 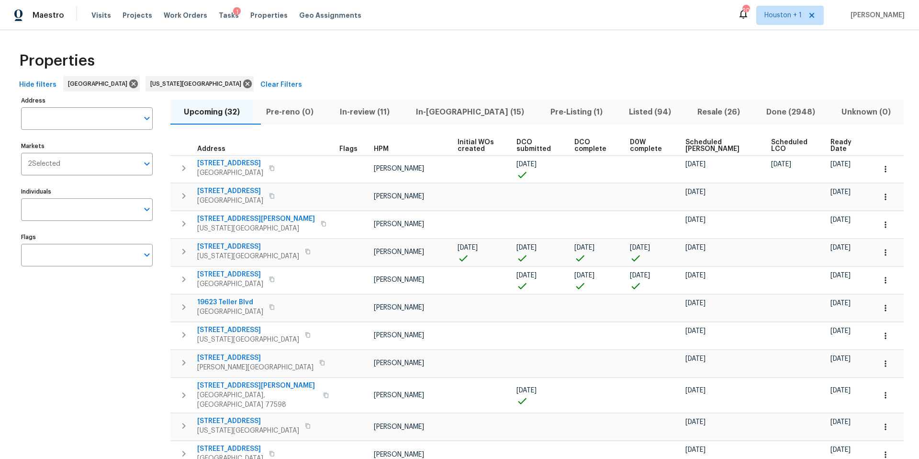 What do you see at coordinates (87, 101) in the screenshot?
I see `label: Address` at bounding box center [87, 101].